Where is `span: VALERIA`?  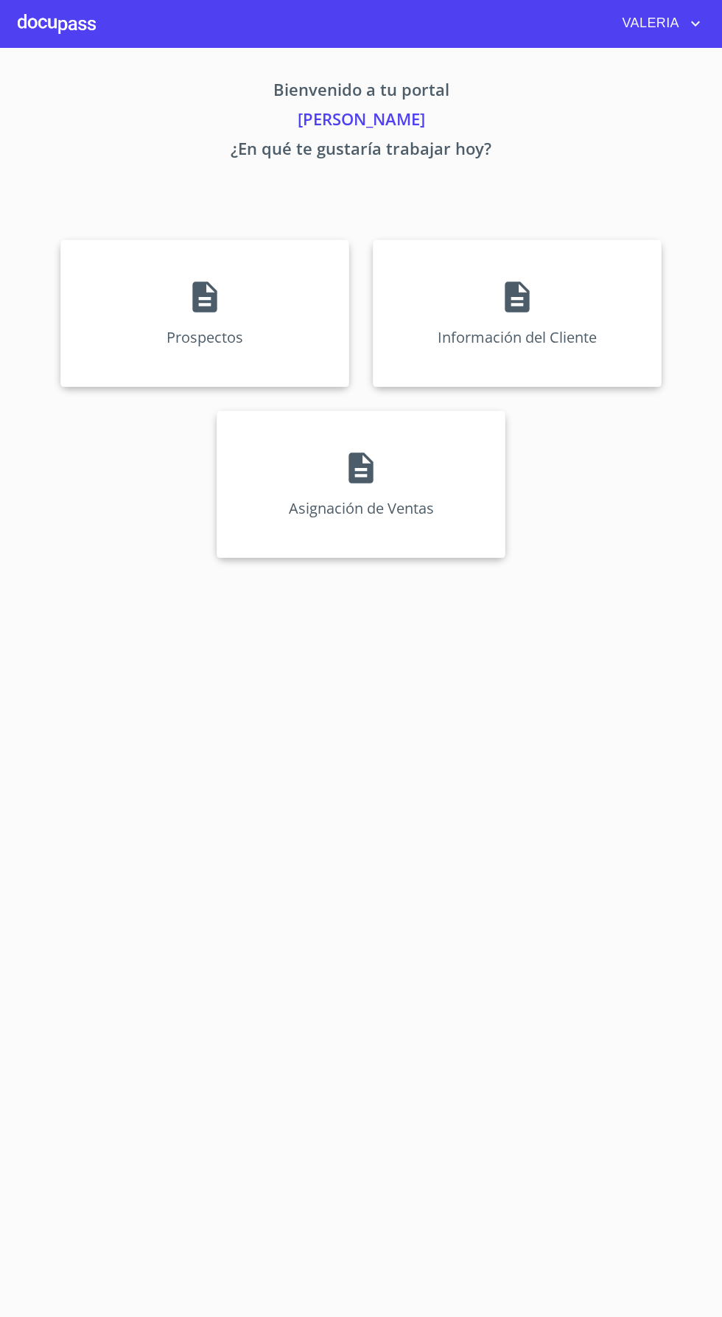
span: VALERIA is located at coordinates (649, 24).